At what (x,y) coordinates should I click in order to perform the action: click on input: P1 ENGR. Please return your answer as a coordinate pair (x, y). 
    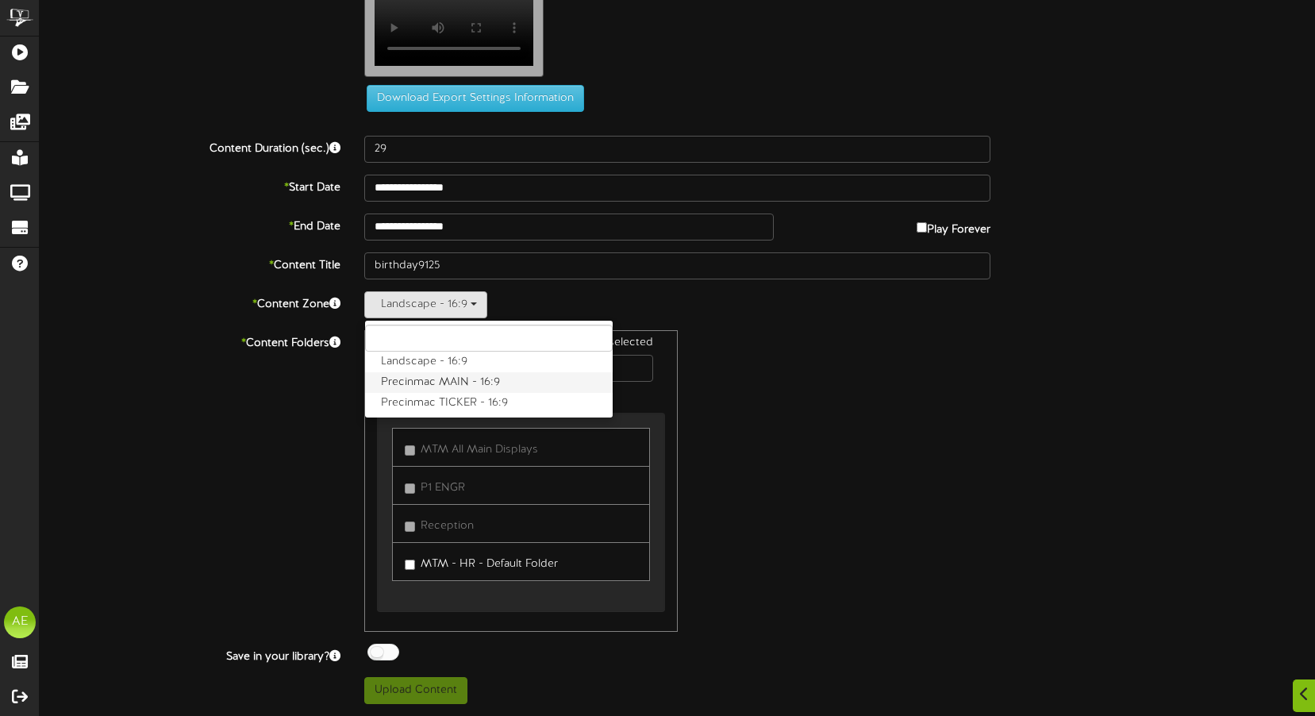
    Looking at the image, I should click on (409, 488).